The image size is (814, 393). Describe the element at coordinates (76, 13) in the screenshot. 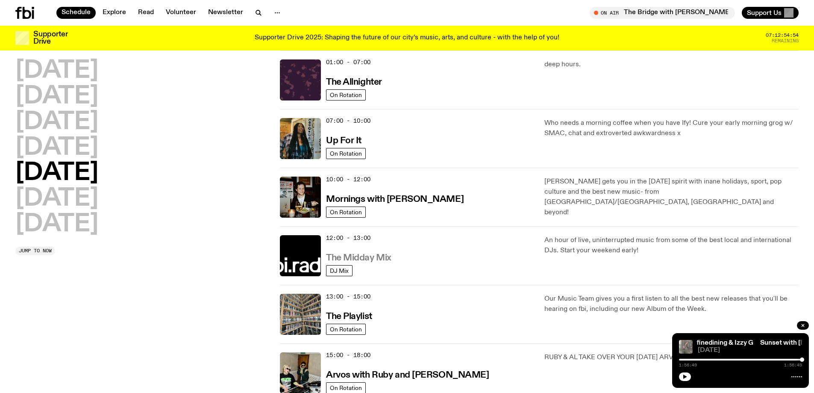

I see `a: Schedule` at that location.